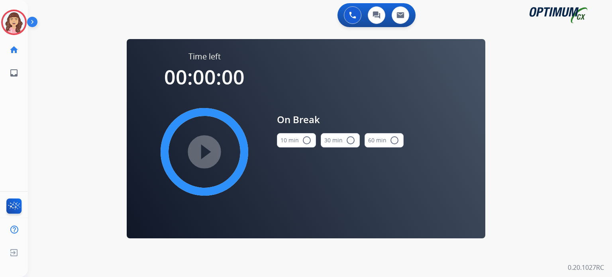 This screenshot has width=612, height=277. What do you see at coordinates (296, 140) in the screenshot?
I see `button: 10 min` at bounding box center [296, 140].